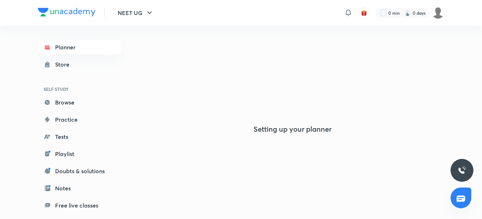 This screenshot has height=219, width=482. I want to click on a: Playlist, so click(79, 154).